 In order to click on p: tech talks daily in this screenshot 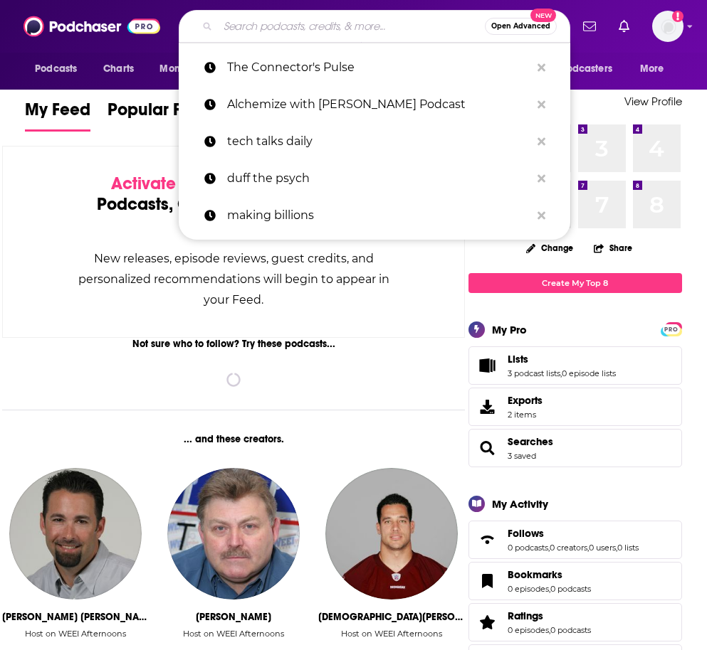, I will do `click(379, 142)`.